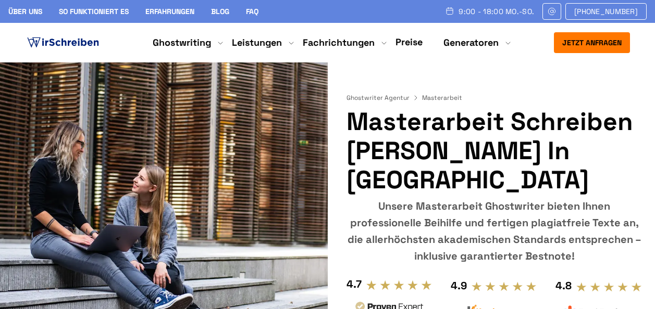 The width and height of the screenshot is (655, 309). Describe the element at coordinates (494, 231) in the screenshot. I see `div: Unsere Masterarbeit Ghostwriter bieten Ihnen professionelle Beihilfe und fertigen plagiatfreie Te...` at that location.